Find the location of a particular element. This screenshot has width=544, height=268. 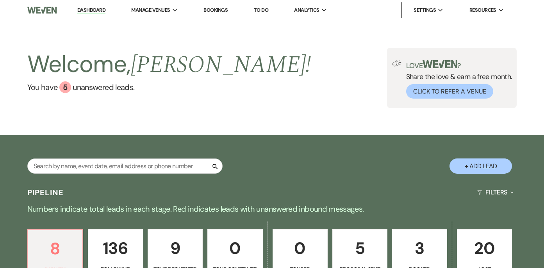

button: Click to Refer a Venue is located at coordinates (450, 91).